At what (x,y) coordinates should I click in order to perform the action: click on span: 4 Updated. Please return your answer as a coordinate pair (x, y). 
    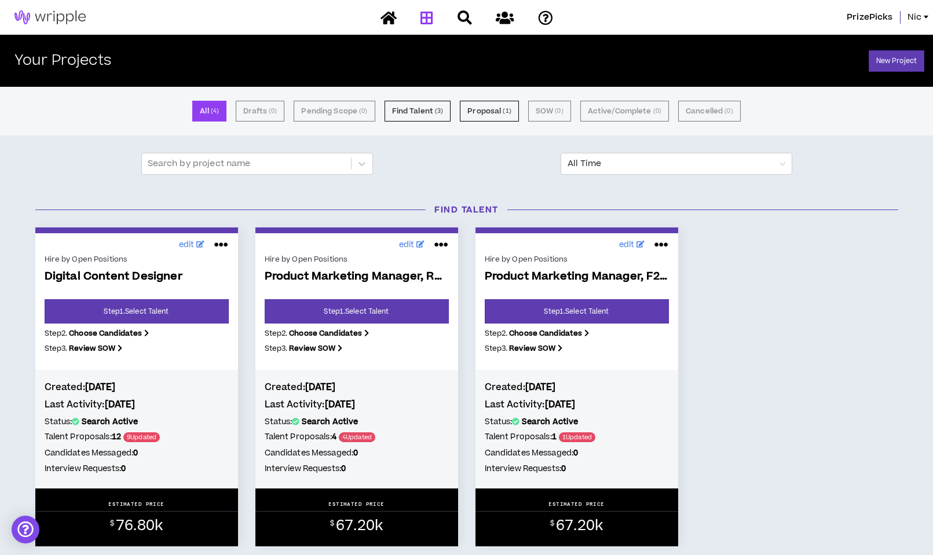
    Looking at the image, I should click on (357, 437).